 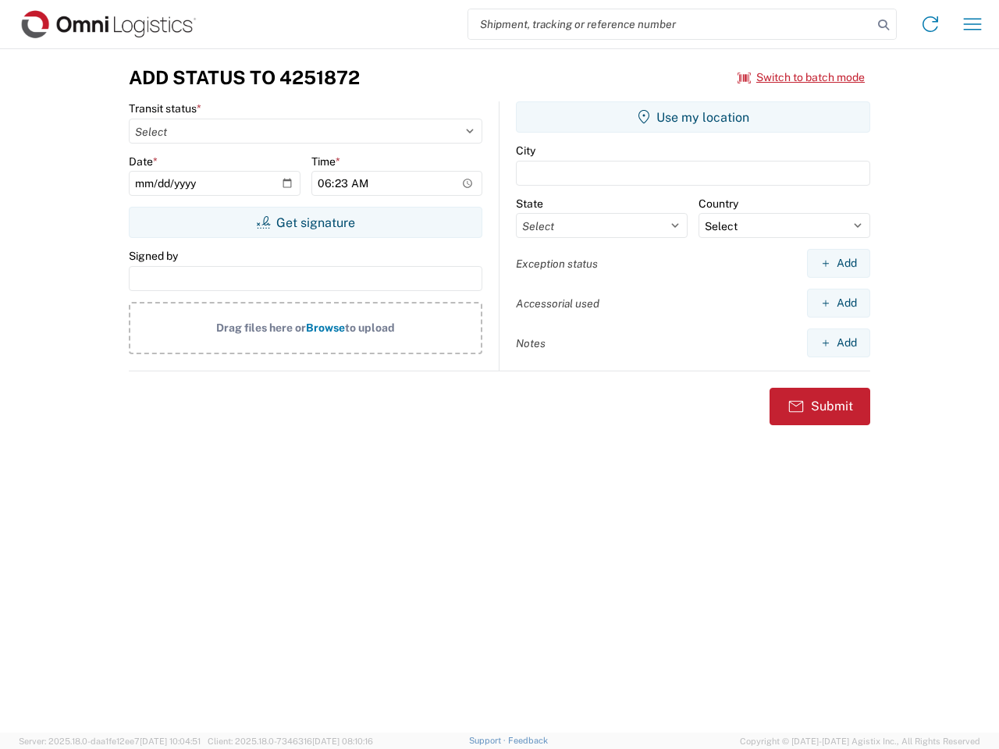 What do you see at coordinates (325, 328) in the screenshot?
I see `span: Browse` at bounding box center [325, 328].